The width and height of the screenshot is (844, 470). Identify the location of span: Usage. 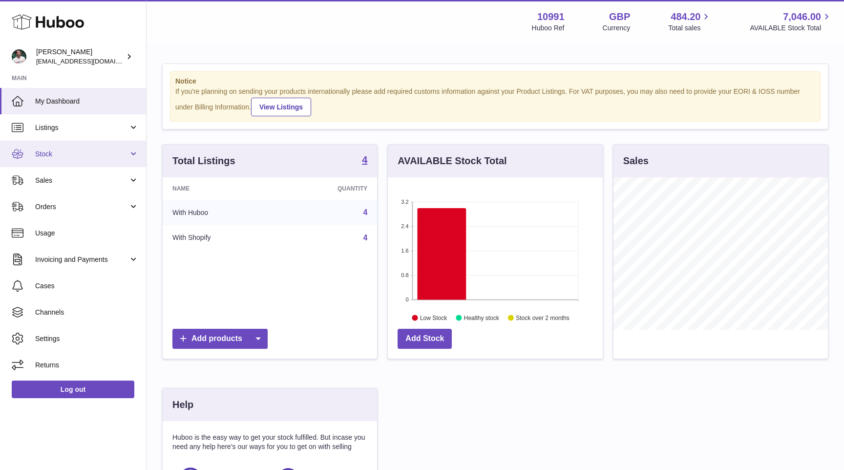
(87, 233).